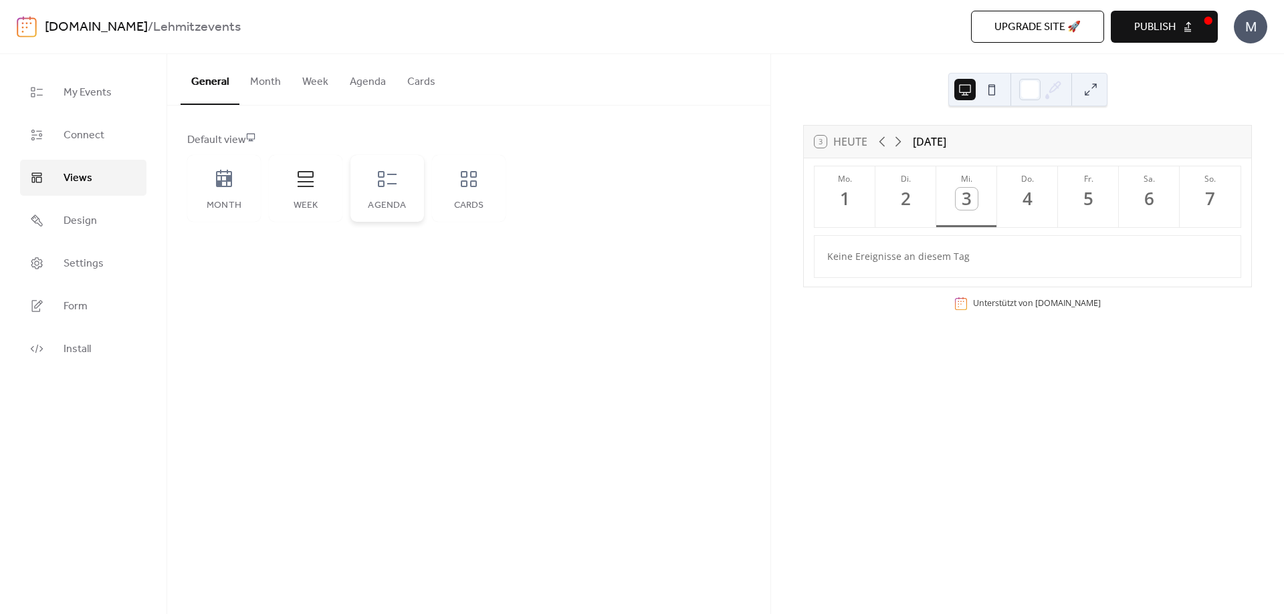 The width and height of the screenshot is (1284, 614). Describe the element at coordinates (905, 197) in the screenshot. I see `button: Di.2` at that location.